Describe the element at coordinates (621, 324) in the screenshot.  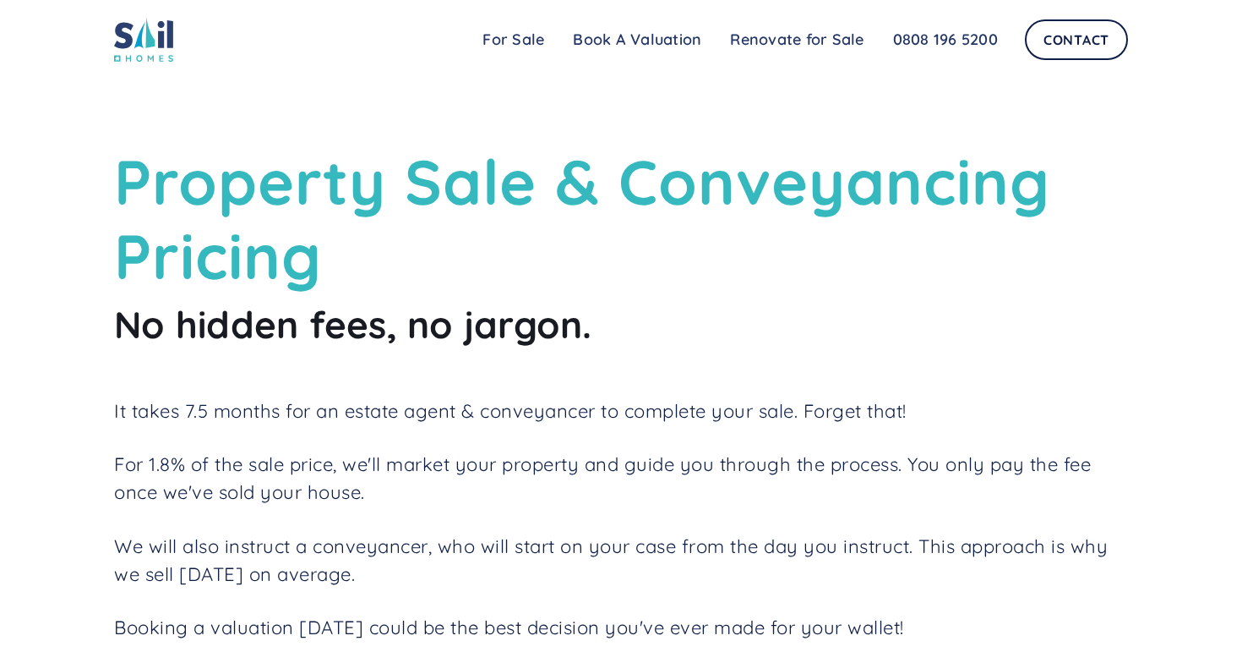
I see `h2: No hidden fees, no jargon.` at that location.